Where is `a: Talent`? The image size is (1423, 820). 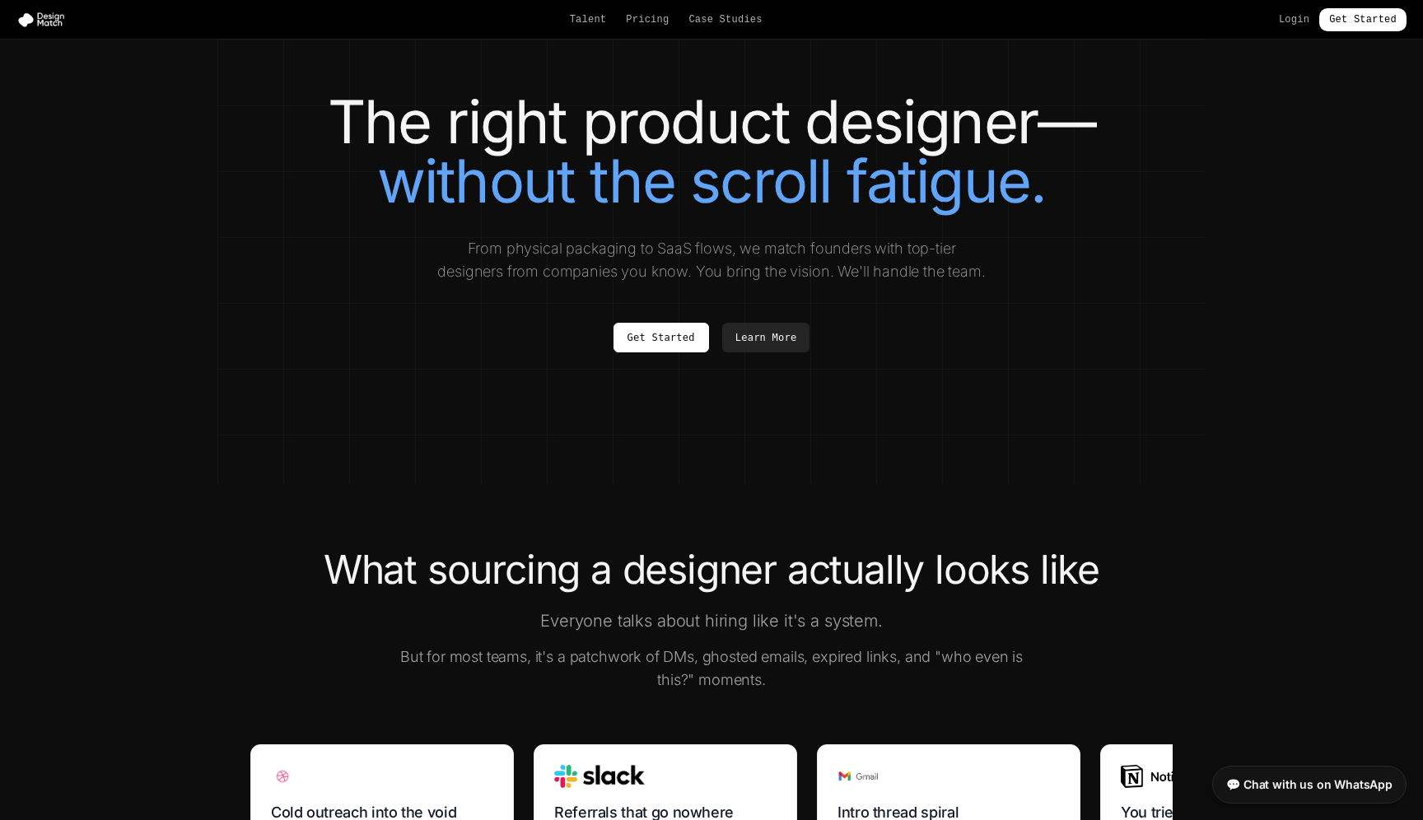
a: Talent is located at coordinates (588, 20).